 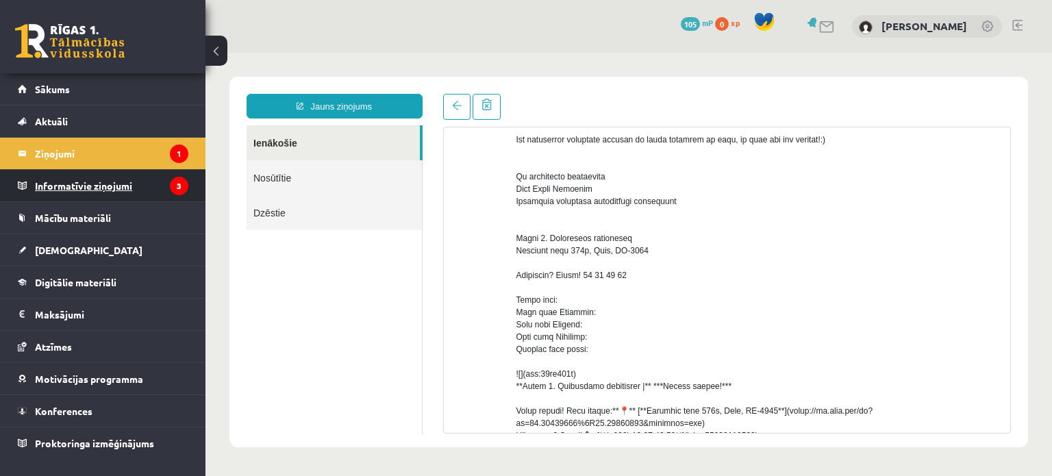 I want to click on span: 0, so click(x=722, y=24).